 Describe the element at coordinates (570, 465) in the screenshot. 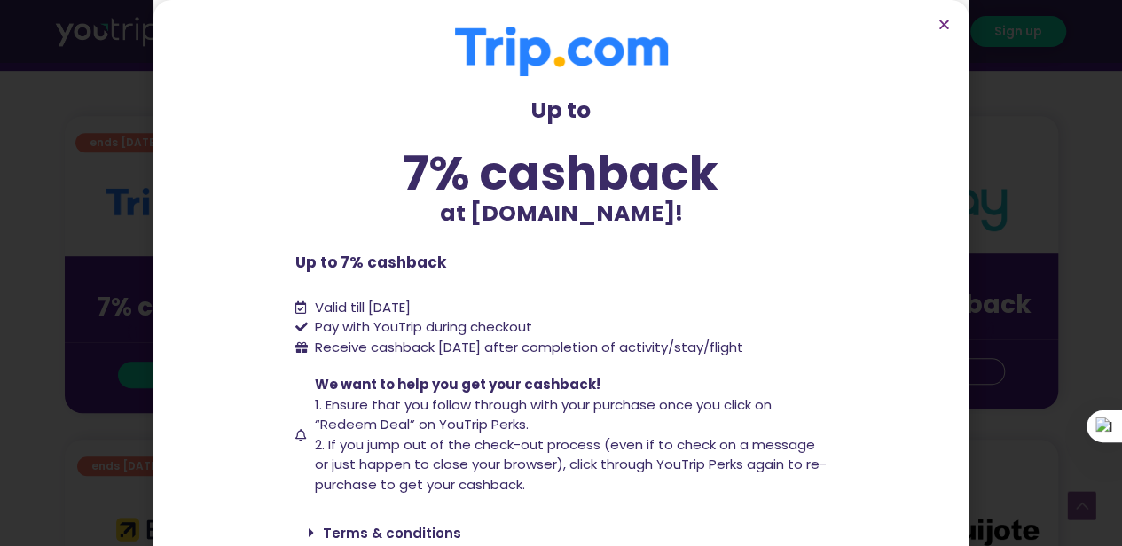

I see `span: 2. If you jump out of the check-out process (even if to check on a message or just happen to clos...` at that location.